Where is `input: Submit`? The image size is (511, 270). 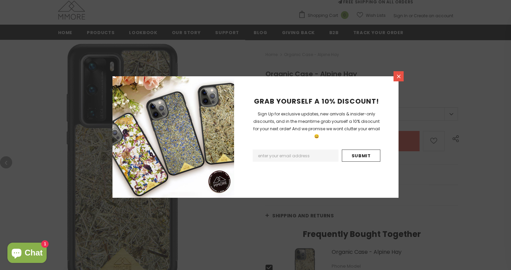
input: Submit is located at coordinates (361, 156).